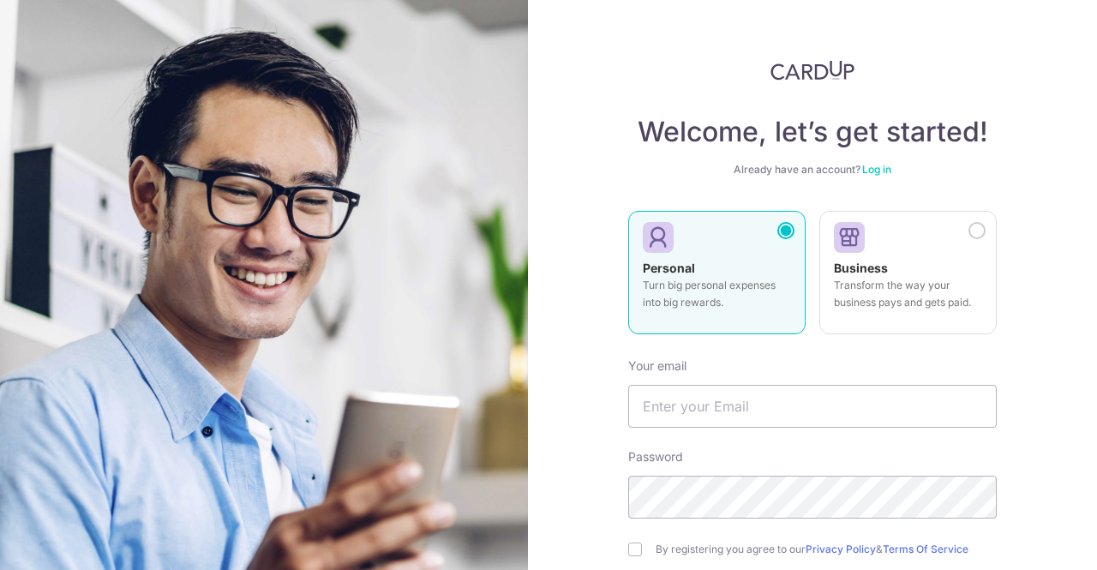 The height and width of the screenshot is (570, 1097). What do you see at coordinates (907, 278) in the screenshot?
I see `a: Business Transform the way your business pays and gets paid.` at bounding box center [907, 278].